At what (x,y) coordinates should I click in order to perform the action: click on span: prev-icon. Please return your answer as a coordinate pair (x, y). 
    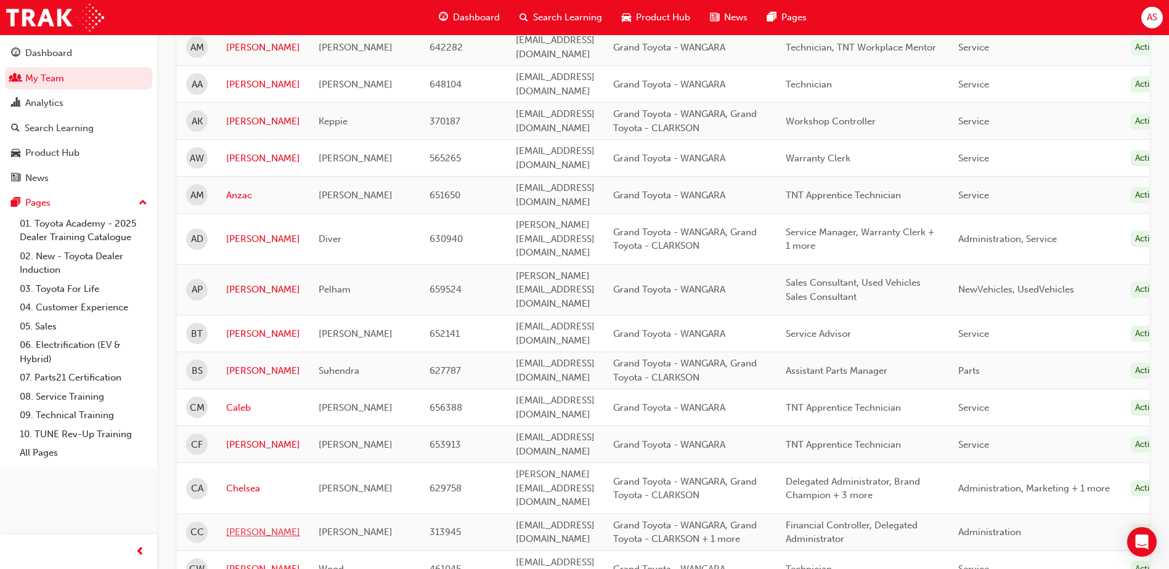
    Looking at the image, I should click on (140, 552).